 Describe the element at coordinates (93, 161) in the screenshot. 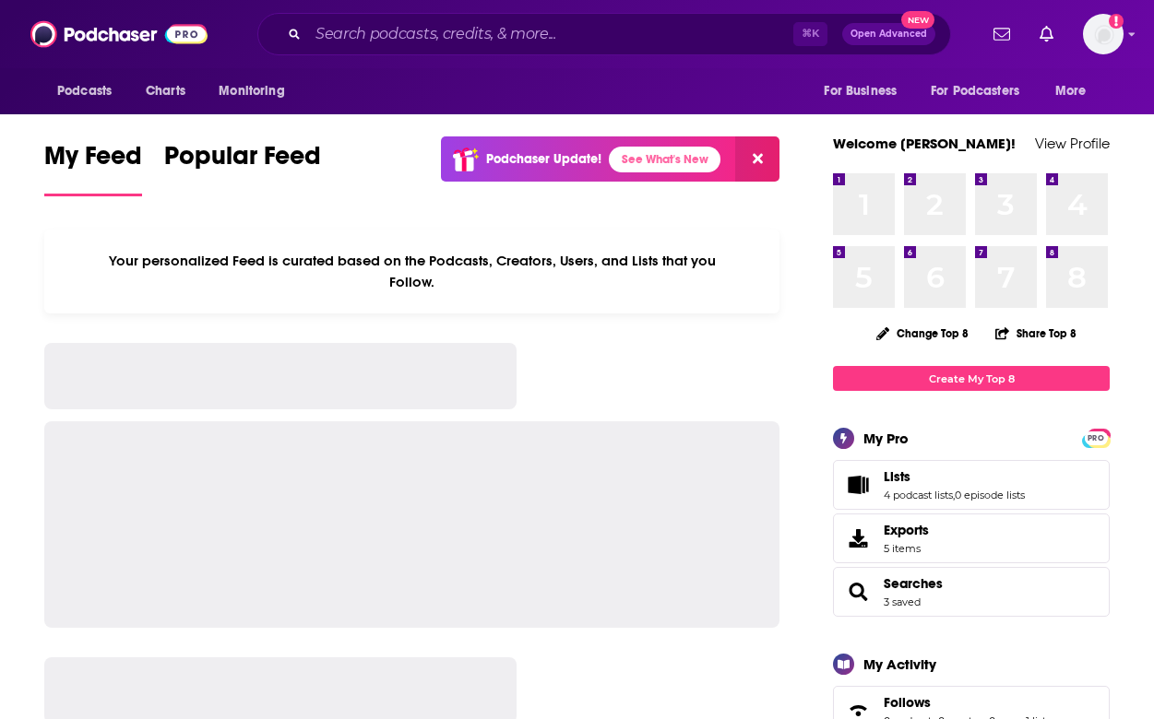

I see `span: My Feed` at that location.